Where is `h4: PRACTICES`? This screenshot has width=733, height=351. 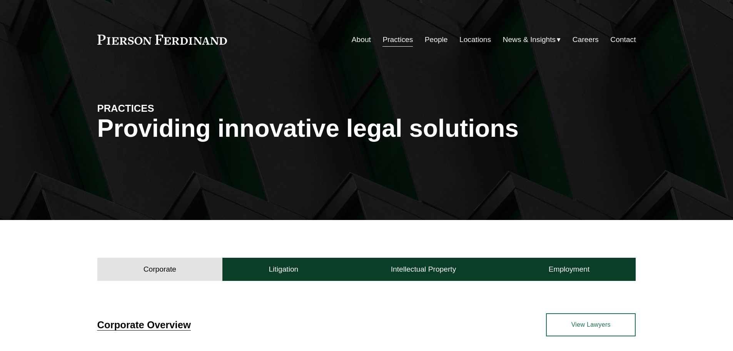
h4: PRACTICES is located at coordinates (165, 108).